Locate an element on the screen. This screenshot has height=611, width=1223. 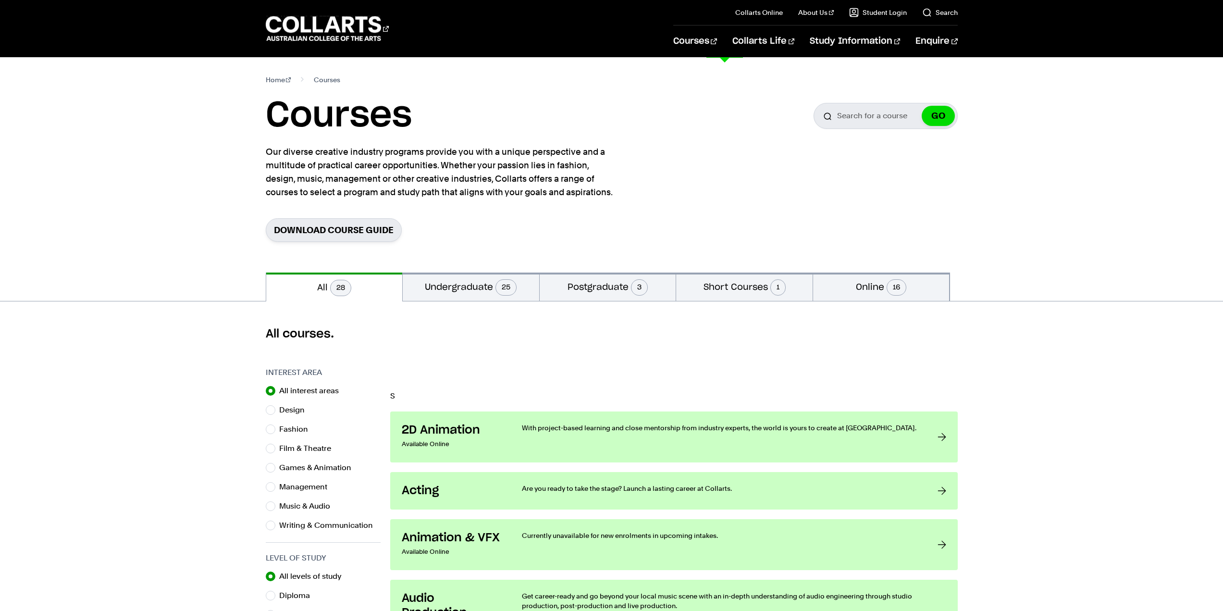
button: Short Courses1 is located at coordinates (744, 286).